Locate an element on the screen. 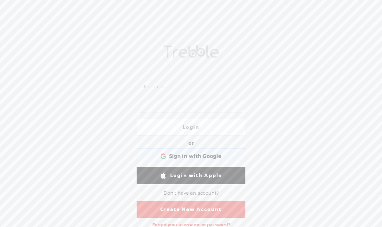  div: Sign in with Google is located at coordinates (191, 156).